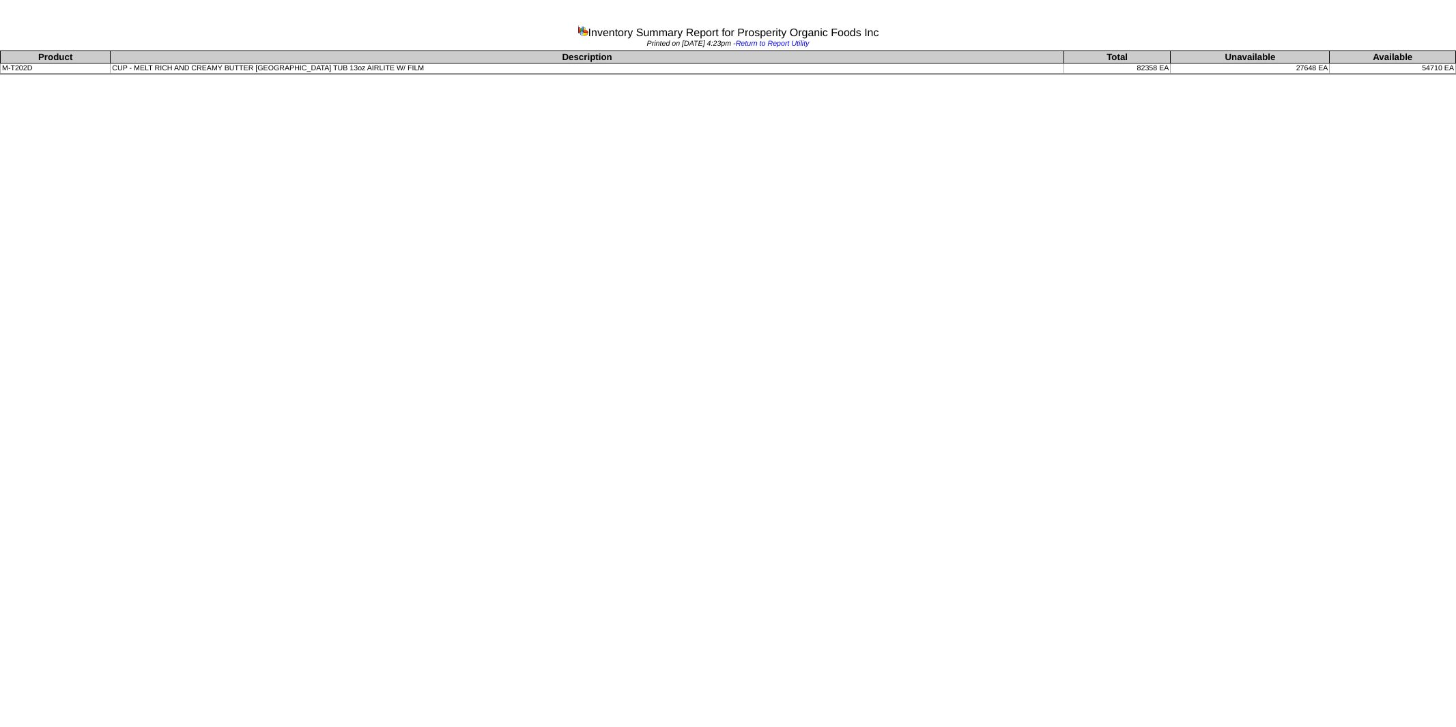 This screenshot has width=1456, height=727. What do you see at coordinates (55, 68) in the screenshot?
I see `td: M-T202D` at bounding box center [55, 68].